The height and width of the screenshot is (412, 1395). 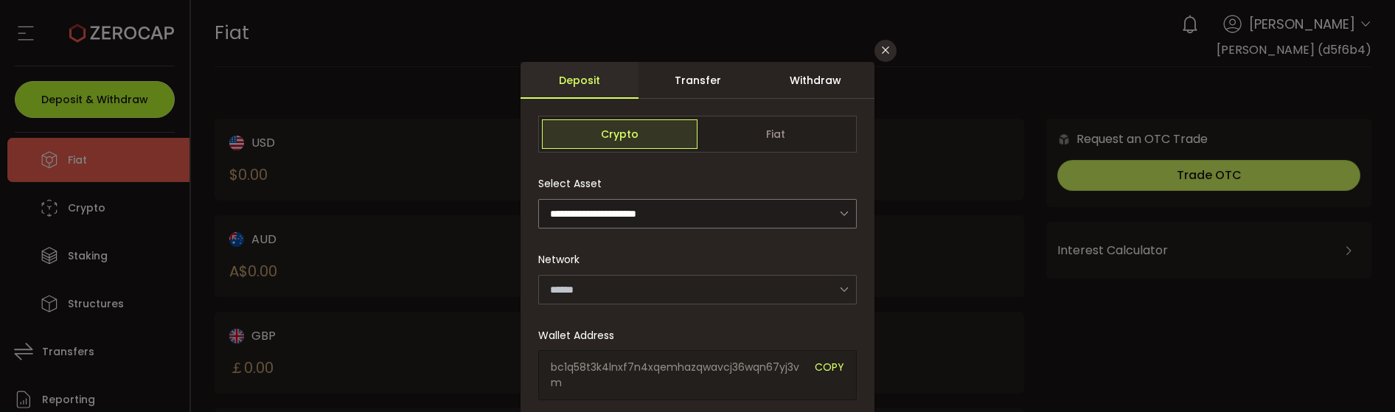 I want to click on label: Select Asset, so click(x=574, y=184).